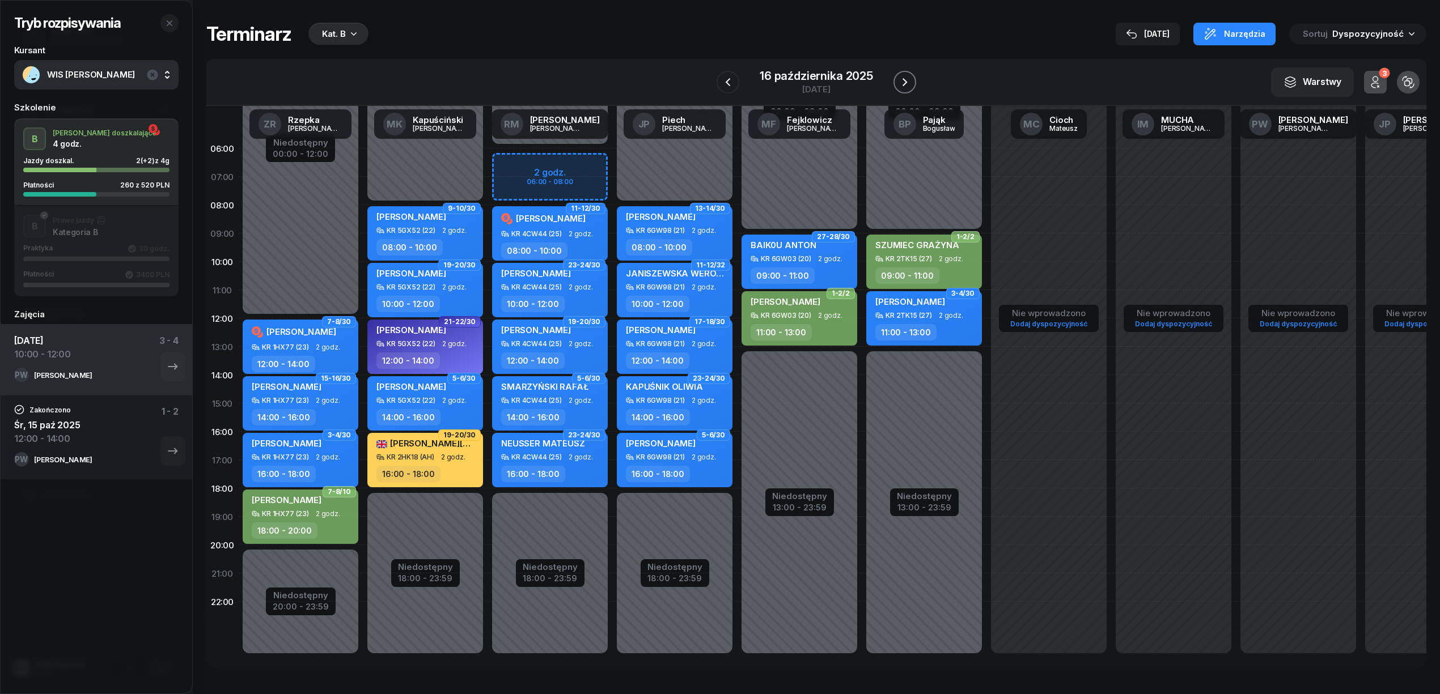 The image size is (1440, 694). Describe the element at coordinates (841, 294) in the screenshot. I see `span: 1-2/2` at that location.